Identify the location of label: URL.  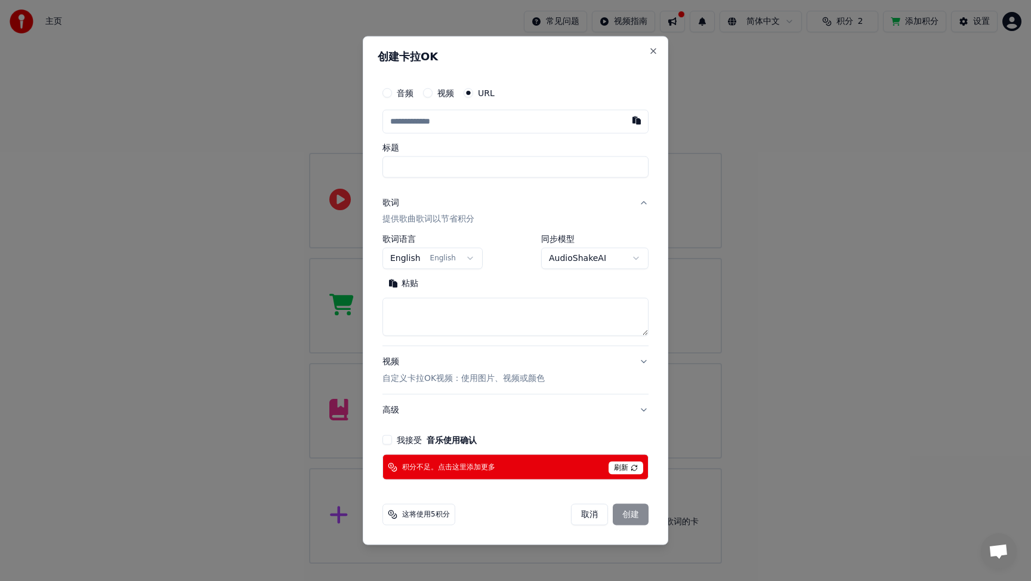
(486, 92).